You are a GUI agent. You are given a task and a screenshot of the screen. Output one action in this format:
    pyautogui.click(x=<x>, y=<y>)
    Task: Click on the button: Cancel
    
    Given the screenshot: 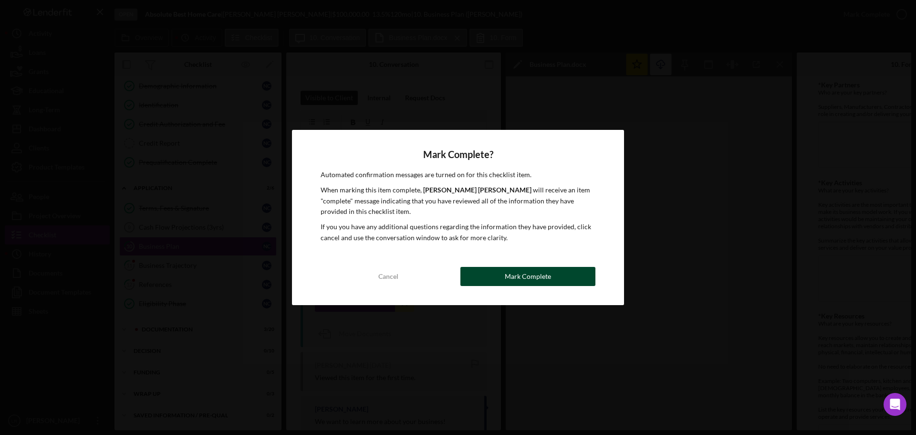 What is the action you would take?
    pyautogui.click(x=388, y=276)
    